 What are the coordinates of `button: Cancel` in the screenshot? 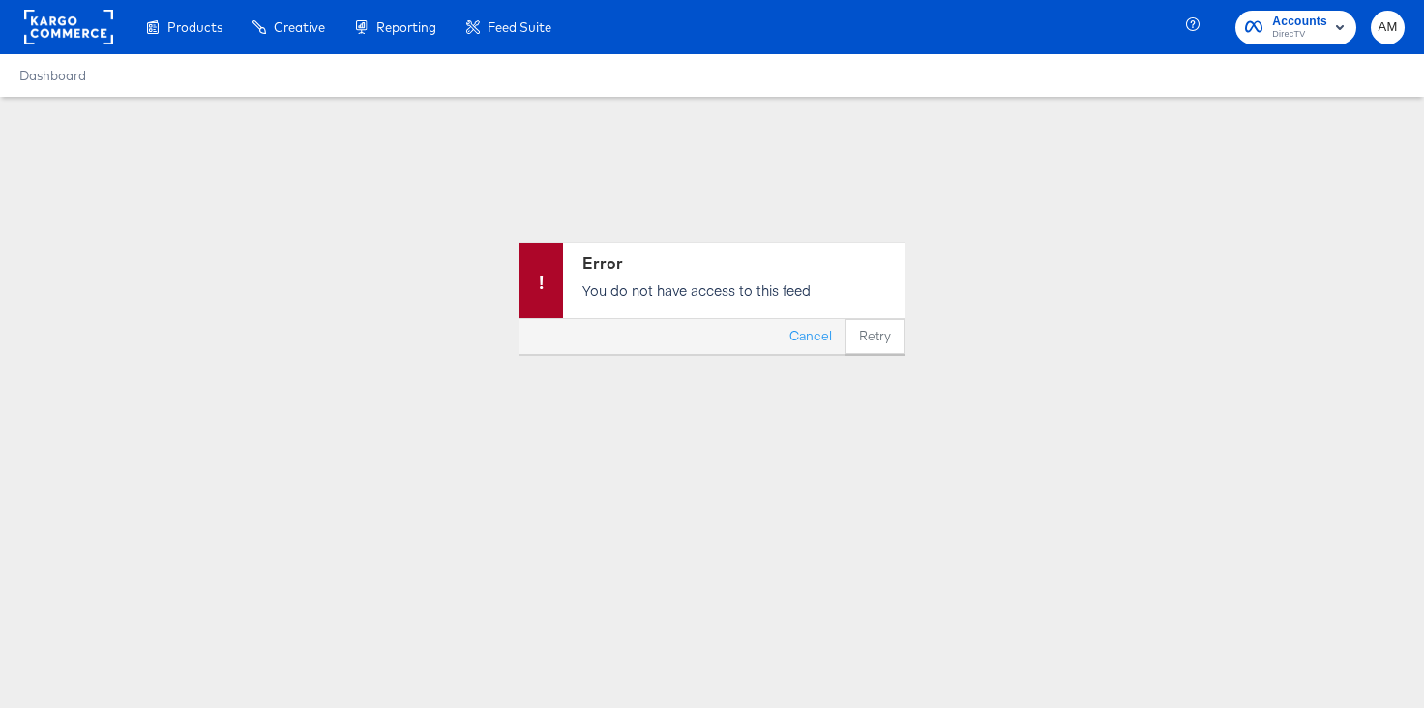 It's located at (810, 337).